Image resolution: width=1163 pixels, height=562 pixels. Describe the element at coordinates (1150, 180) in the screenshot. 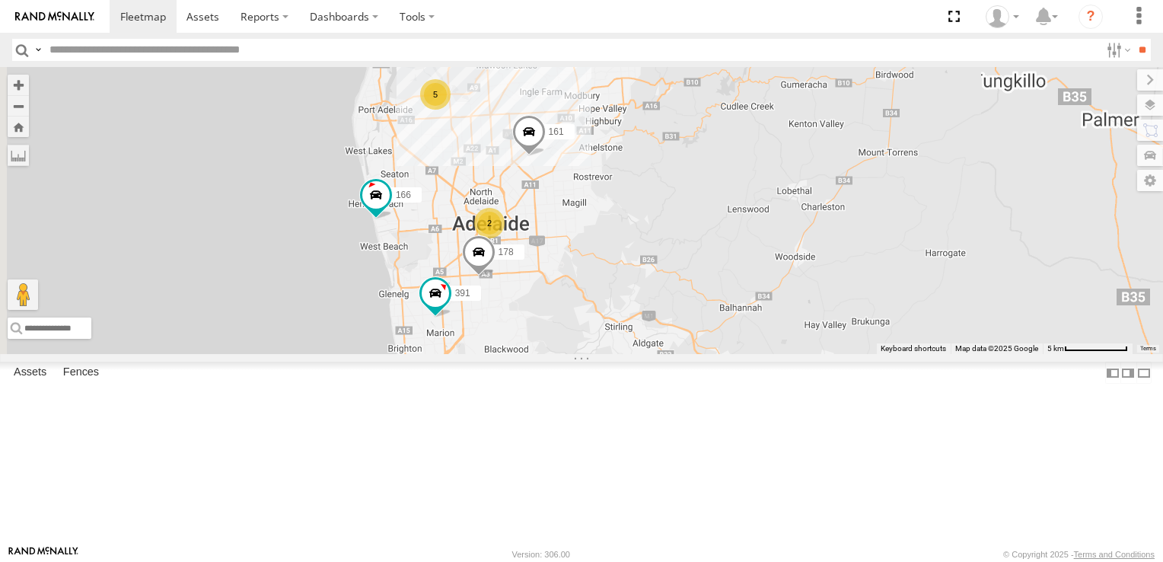

I see `label: Map Settings` at that location.